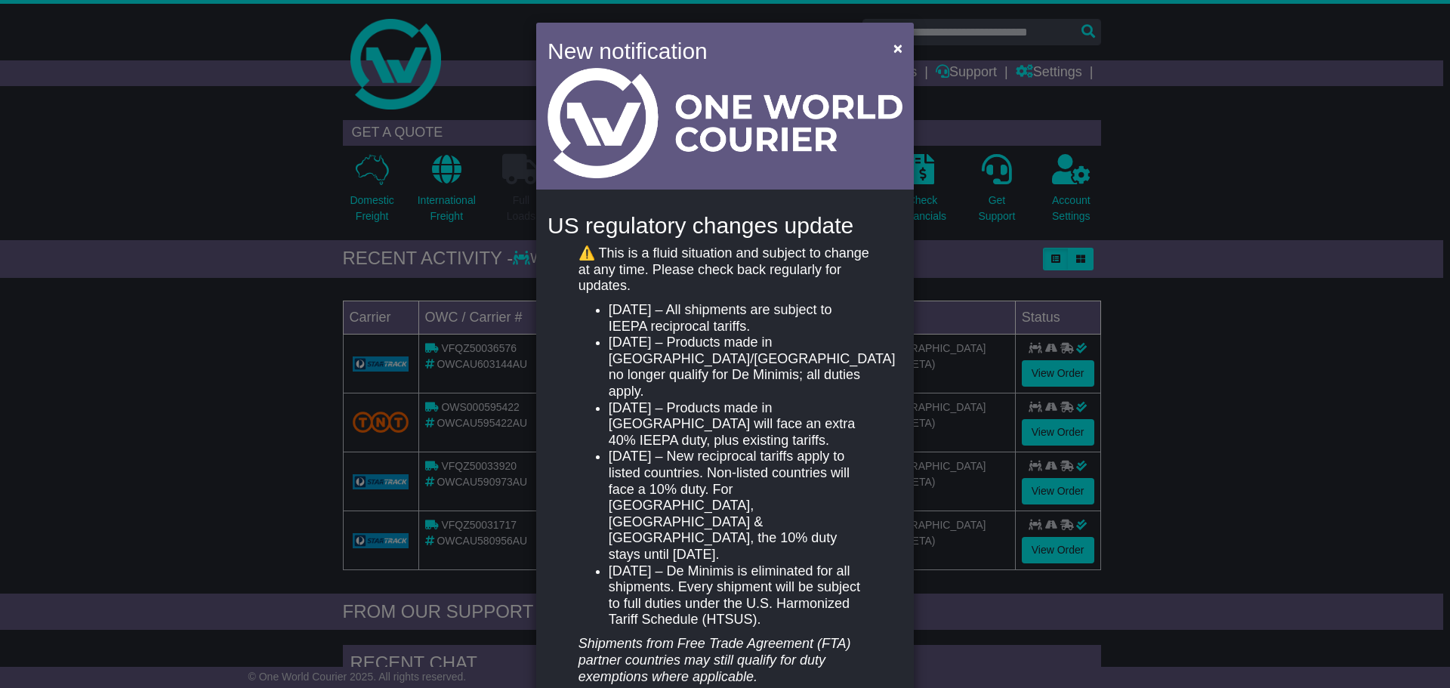 The image size is (1450, 688). Describe the element at coordinates (709, 51) in the screenshot. I see `h4: New notification` at that location.